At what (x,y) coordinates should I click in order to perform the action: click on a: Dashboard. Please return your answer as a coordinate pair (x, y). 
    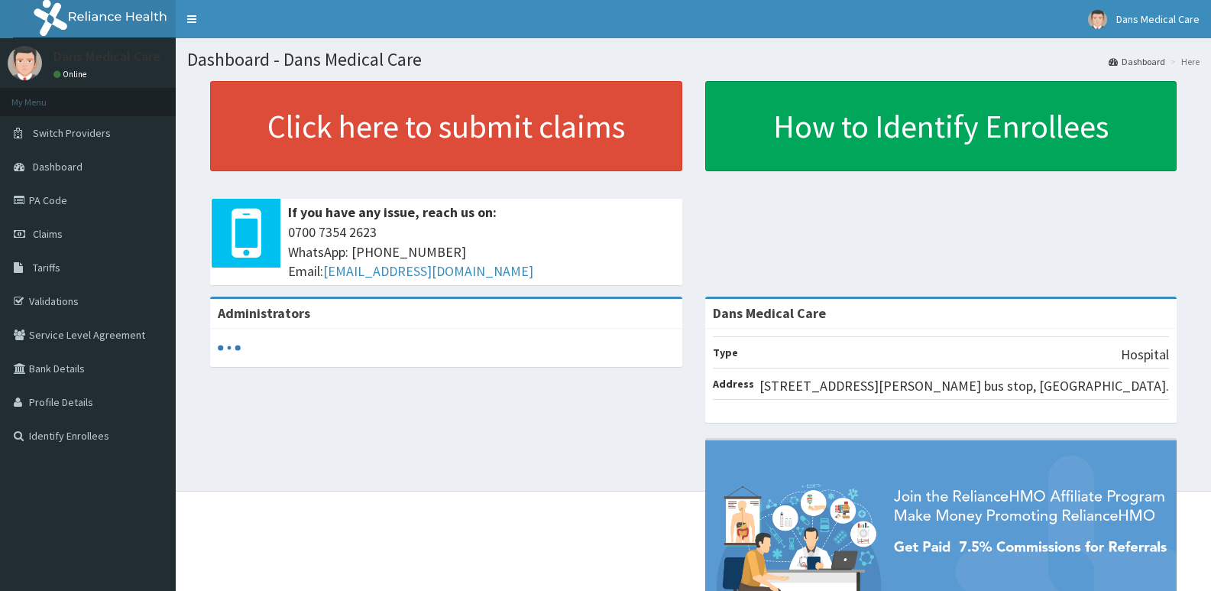
    Looking at the image, I should click on (1137, 61).